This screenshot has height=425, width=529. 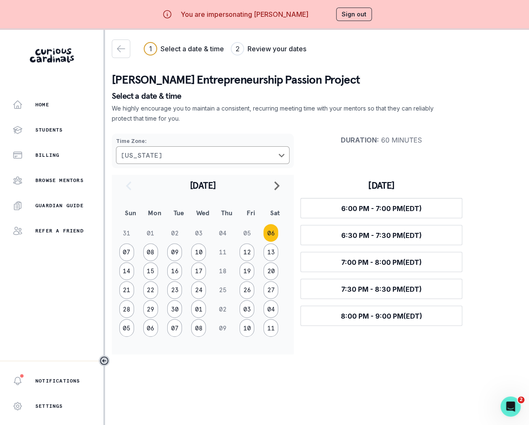 What do you see at coordinates (381, 262) in the screenshot?
I see `button: 7:00 PM - 8:00 PM(EDT)` at bounding box center [381, 262].